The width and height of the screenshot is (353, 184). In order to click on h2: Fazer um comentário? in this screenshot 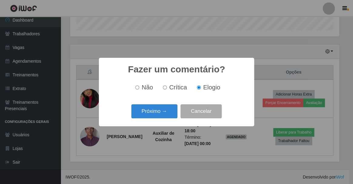, I will do `click(177, 69)`.